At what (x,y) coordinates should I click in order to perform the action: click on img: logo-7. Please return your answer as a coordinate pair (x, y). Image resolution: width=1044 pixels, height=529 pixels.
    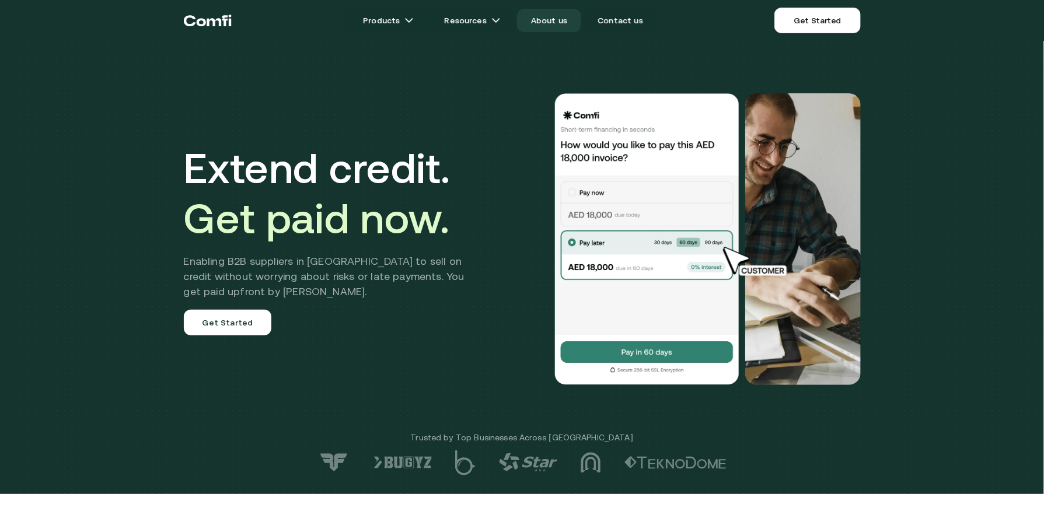
    Looking at the image, I should click on (334, 463).